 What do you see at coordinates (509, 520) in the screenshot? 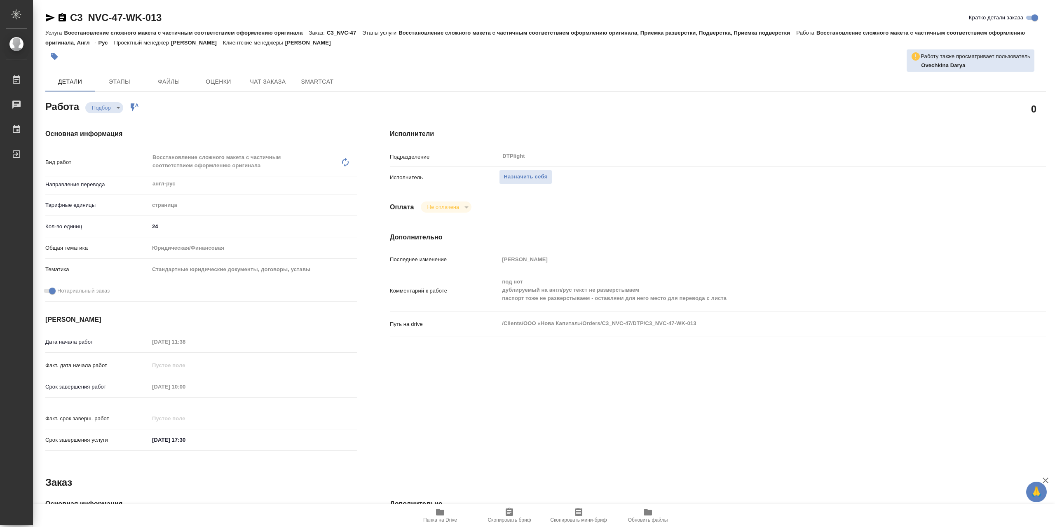
I see `span: Скопировать бриф` at bounding box center [509, 520].